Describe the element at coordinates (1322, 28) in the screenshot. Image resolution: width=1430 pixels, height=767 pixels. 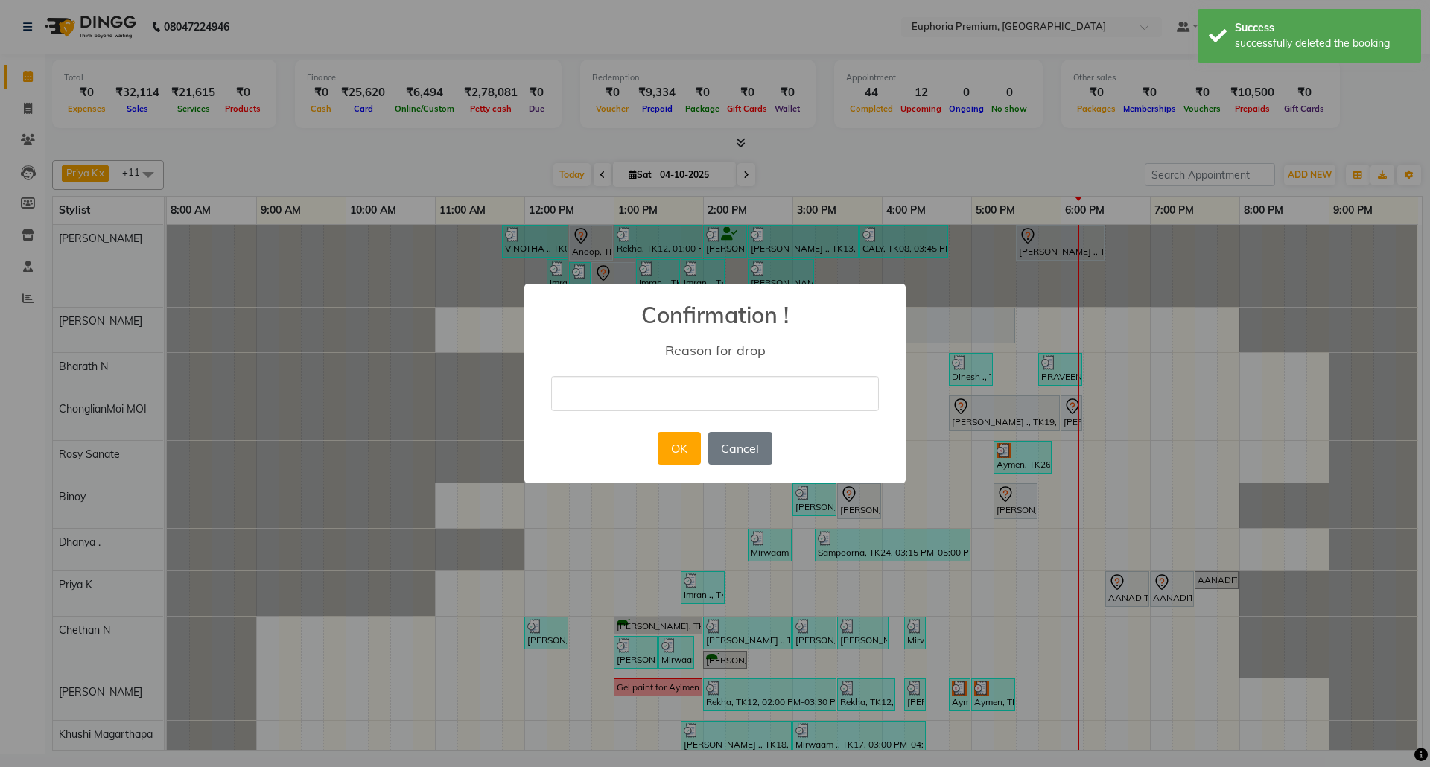
I see `div: Success` at that location.